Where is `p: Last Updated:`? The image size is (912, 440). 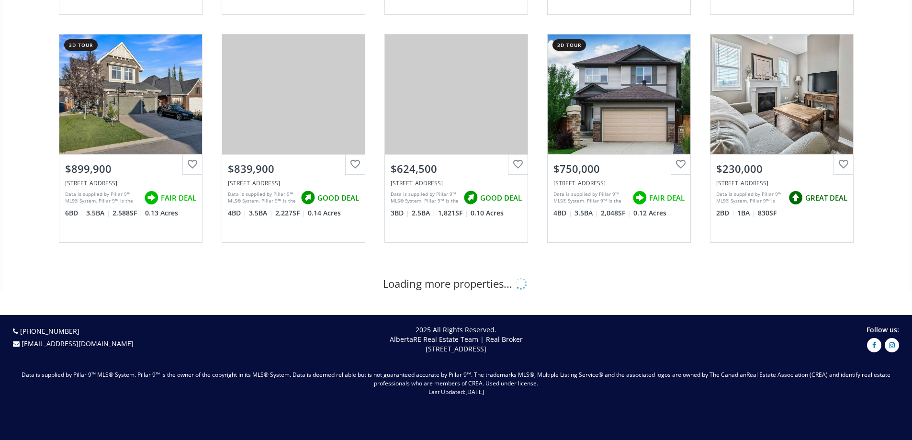 p: Last Updated: is located at coordinates (456, 392).